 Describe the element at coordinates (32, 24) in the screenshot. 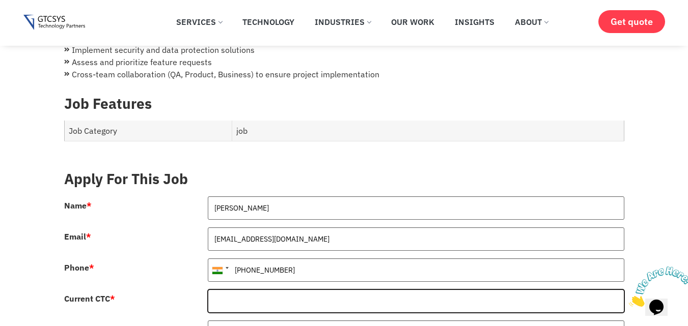

I see `div: CloseChat attention grabber` at that location.